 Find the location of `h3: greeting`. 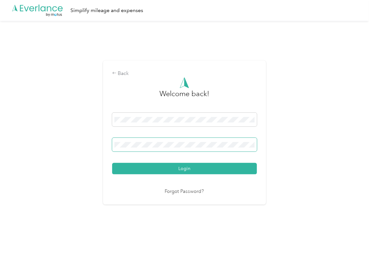

h3: greeting is located at coordinates (184, 97).